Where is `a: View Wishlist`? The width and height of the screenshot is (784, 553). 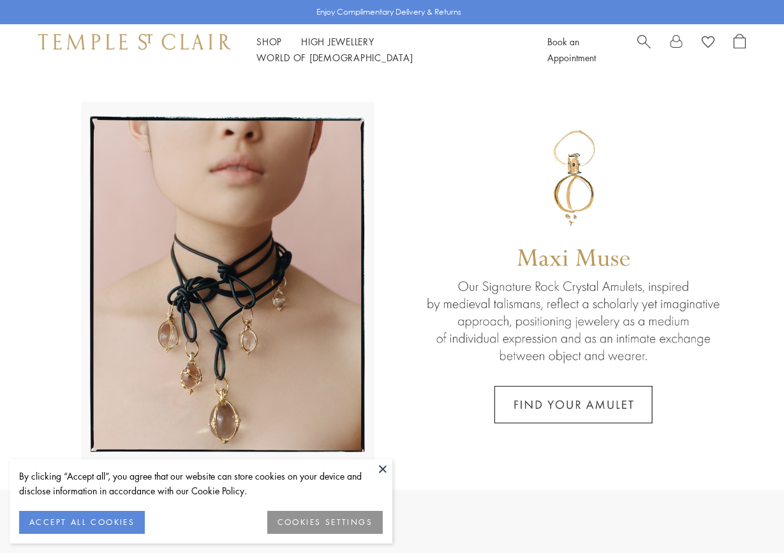
a: View Wishlist is located at coordinates (708, 43).